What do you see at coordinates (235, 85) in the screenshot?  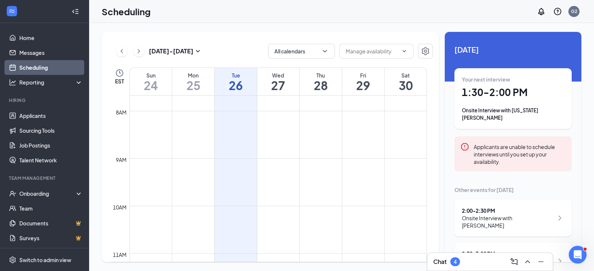 I see `h1: 26` at bounding box center [235, 85].